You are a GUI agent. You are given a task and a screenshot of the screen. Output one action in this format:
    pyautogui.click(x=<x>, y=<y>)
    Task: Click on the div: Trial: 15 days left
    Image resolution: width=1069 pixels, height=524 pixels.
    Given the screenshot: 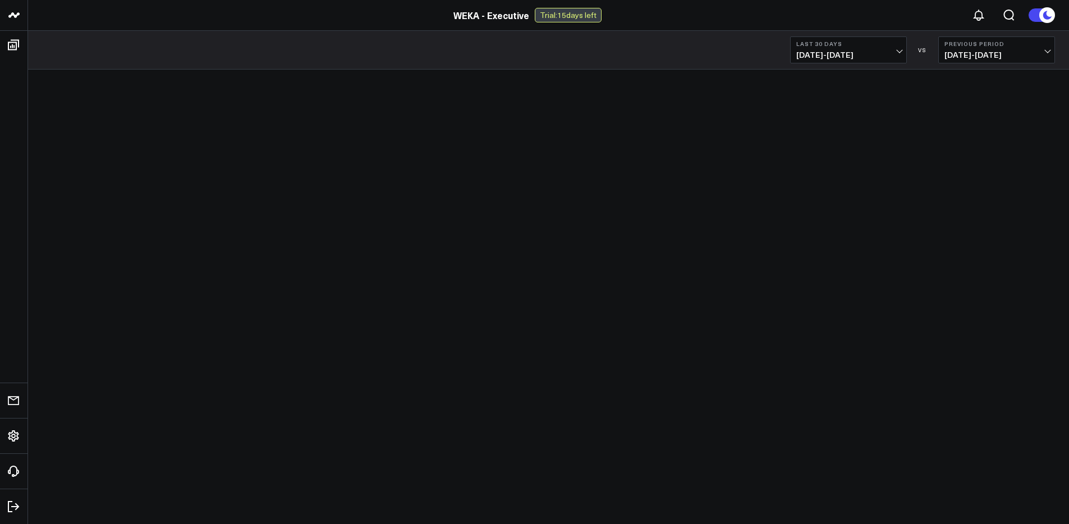 What is the action you would take?
    pyautogui.click(x=568, y=15)
    